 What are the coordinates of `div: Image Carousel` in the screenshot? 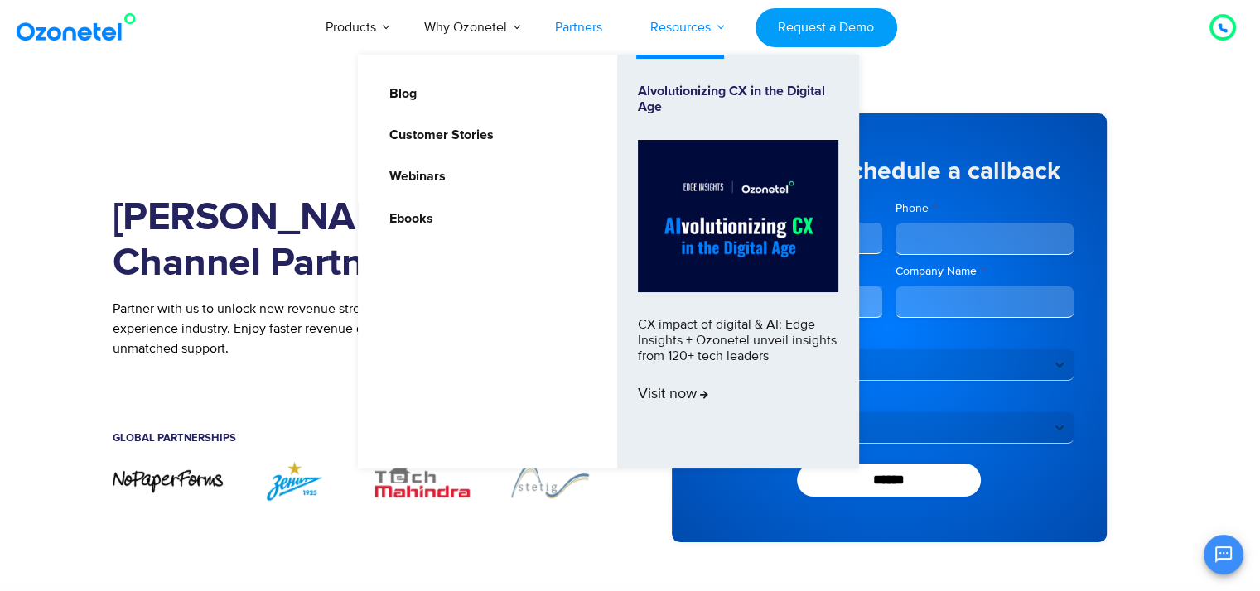 It's located at (359, 480).